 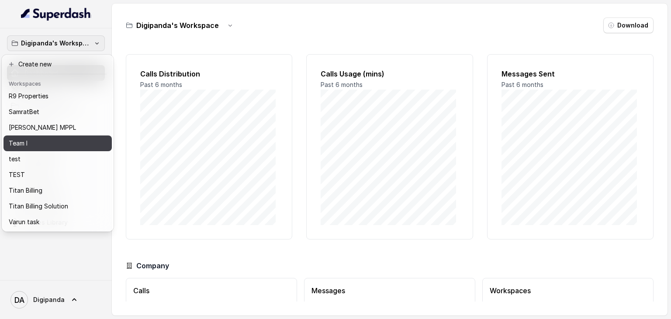 What do you see at coordinates (17, 175) in the screenshot?
I see `p: TEST` at bounding box center [17, 175].